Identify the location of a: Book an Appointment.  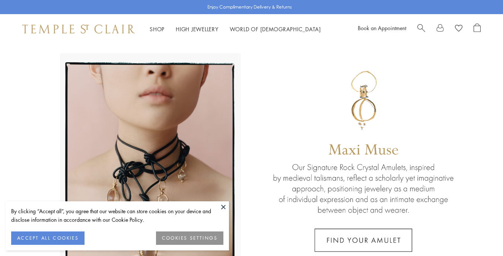
(382, 28).